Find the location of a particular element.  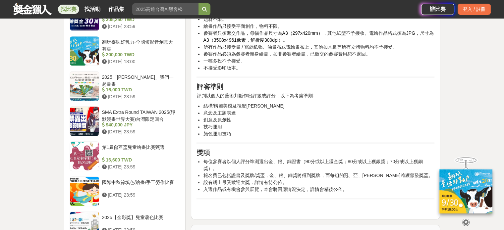

div: 16,000 TWD is located at coordinates (140, 90).